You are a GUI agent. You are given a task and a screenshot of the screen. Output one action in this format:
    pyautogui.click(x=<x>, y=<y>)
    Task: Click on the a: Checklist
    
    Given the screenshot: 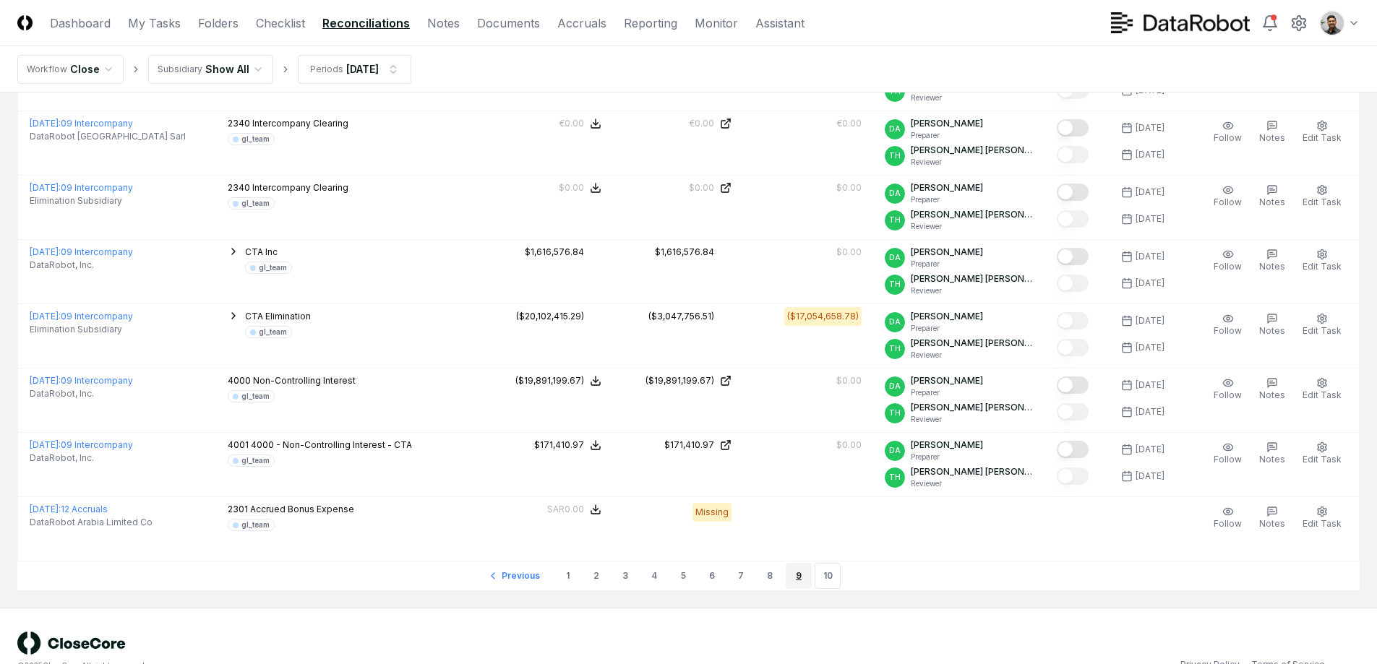 What is the action you would take?
    pyautogui.click(x=280, y=23)
    